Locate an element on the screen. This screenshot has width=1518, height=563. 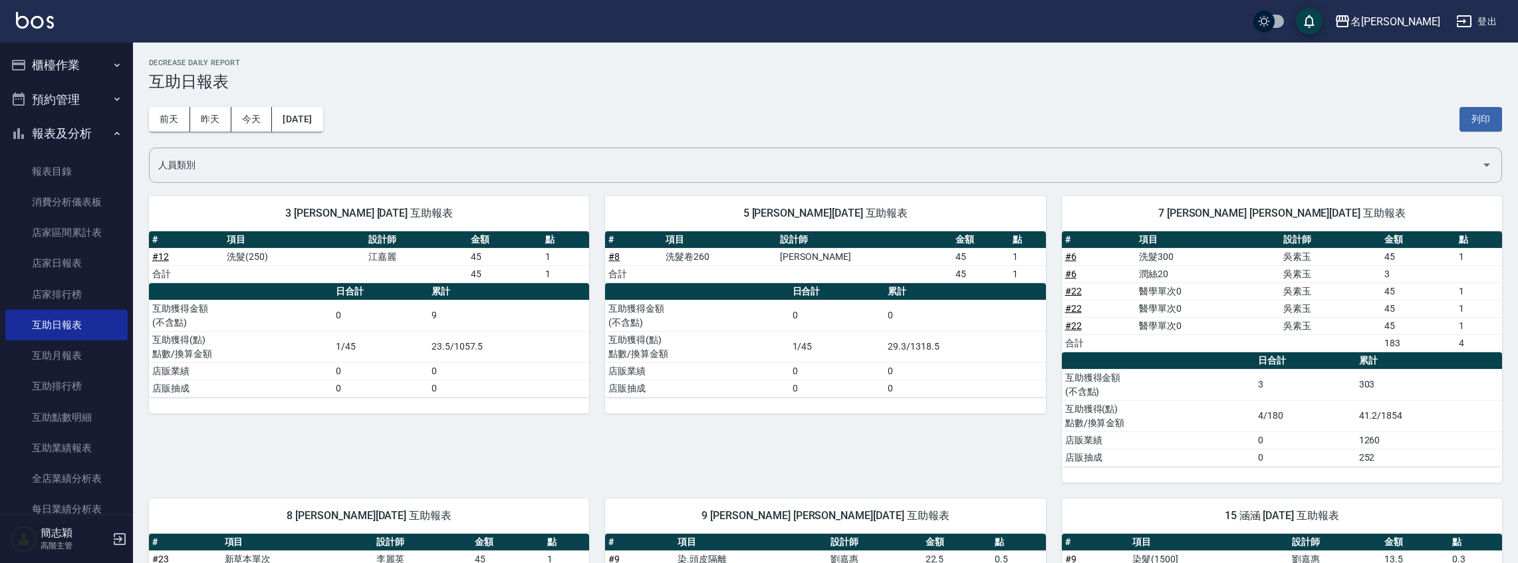
a: 店家排行榜 is located at coordinates (66, 295).